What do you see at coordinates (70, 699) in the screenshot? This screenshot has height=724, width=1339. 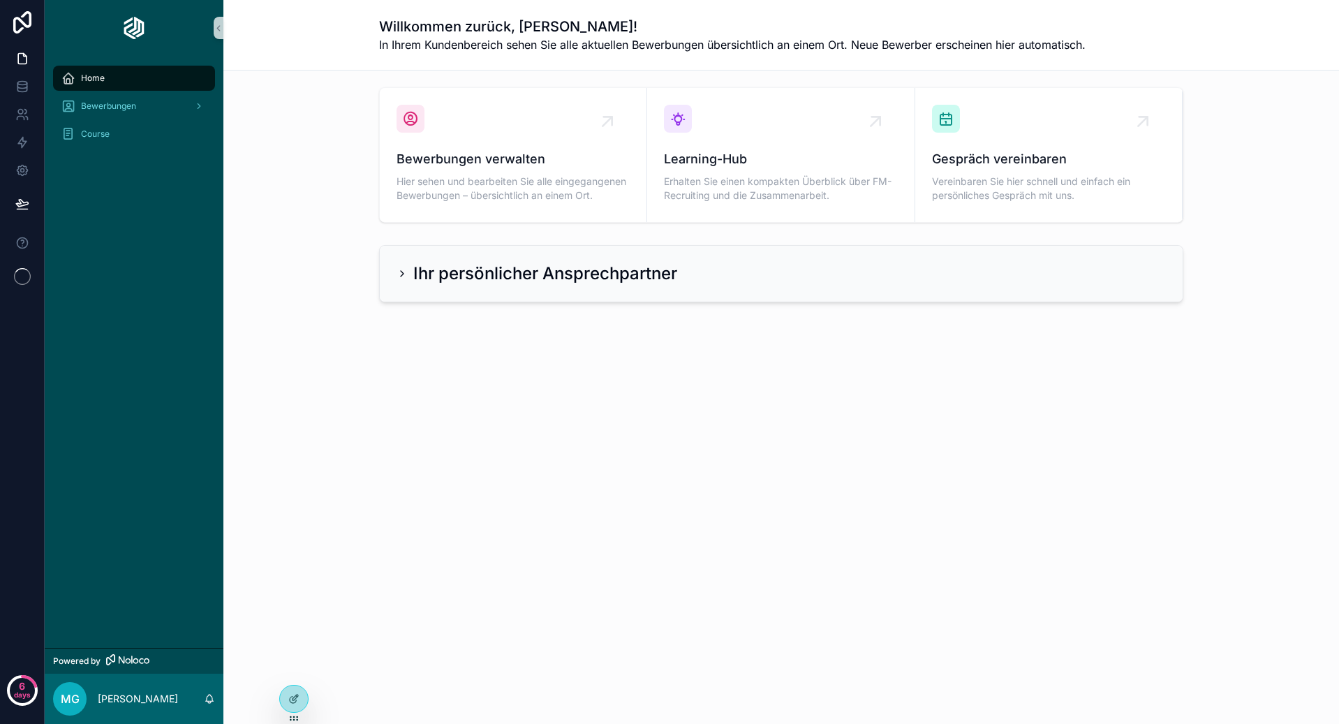 I see `span: MG` at bounding box center [70, 699].